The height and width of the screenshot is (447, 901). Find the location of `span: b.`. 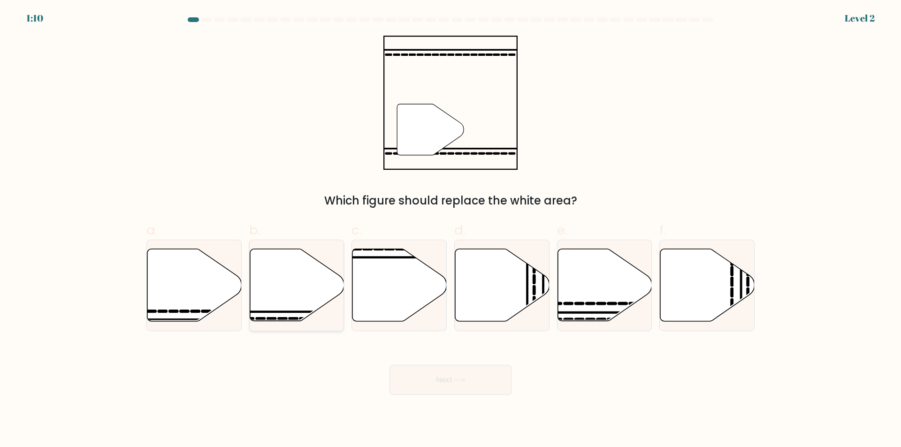

span: b. is located at coordinates (255, 230).